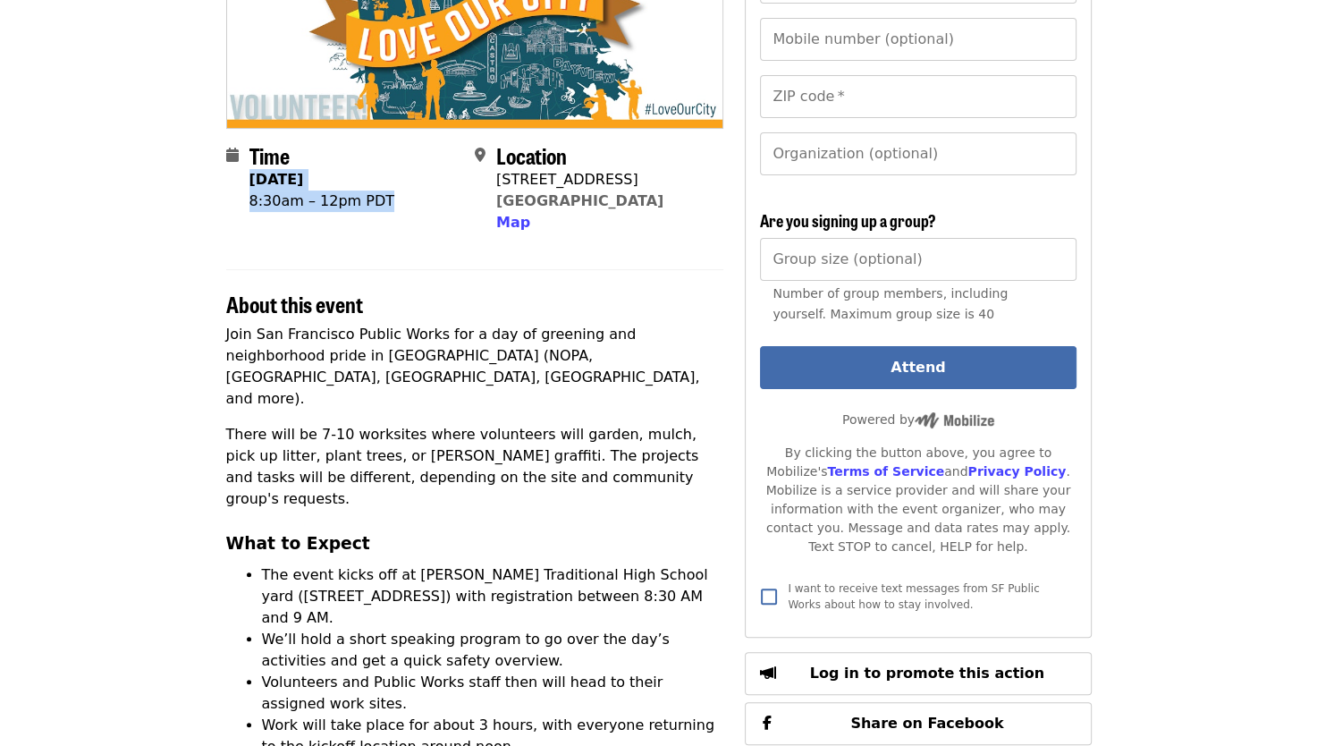 Image resolution: width=1317 pixels, height=746 pixels. I want to click on a: Terms of Service, so click(885, 471).